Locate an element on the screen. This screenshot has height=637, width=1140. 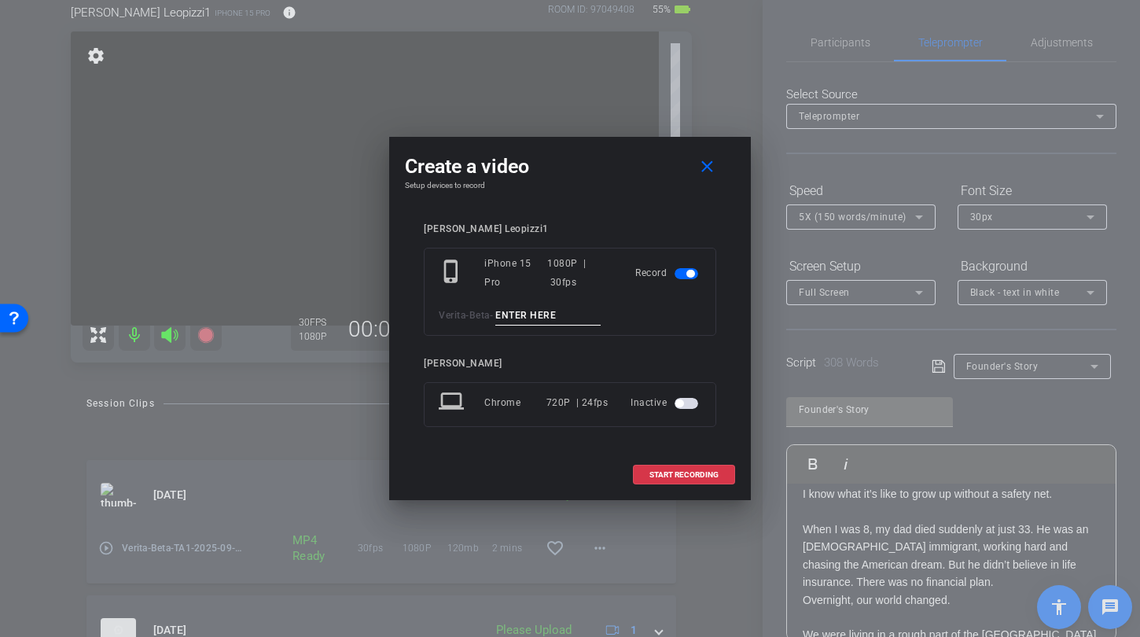
span: Verita is located at coordinates (452, 315).